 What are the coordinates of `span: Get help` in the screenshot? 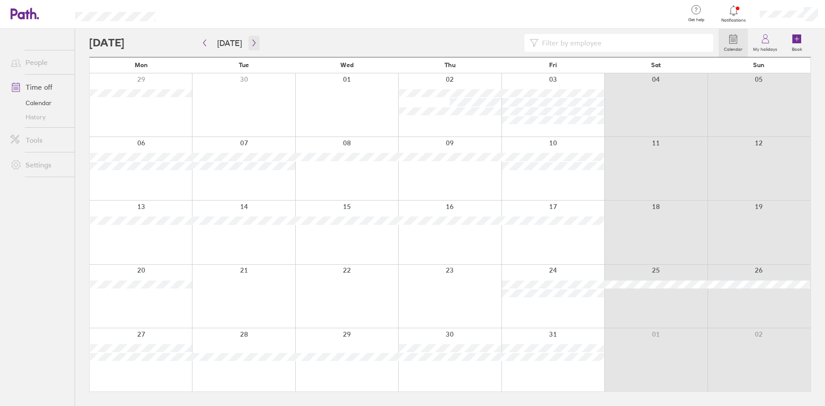 It's located at (696, 20).